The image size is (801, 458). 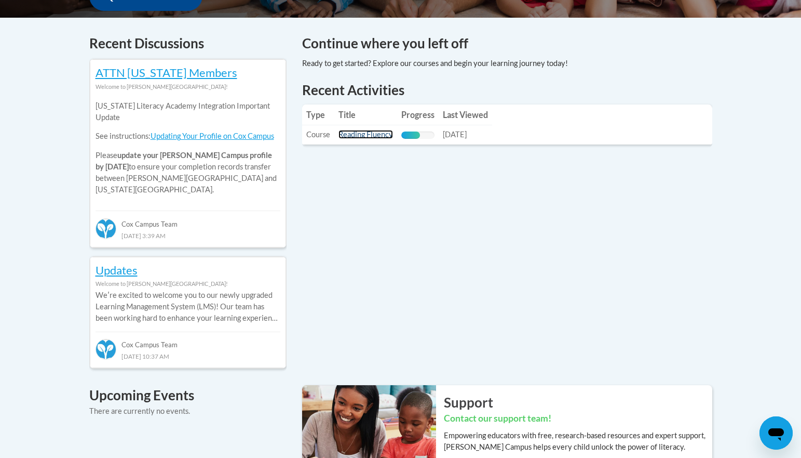 I want to click on h3: Contact our support team!, so click(x=578, y=418).